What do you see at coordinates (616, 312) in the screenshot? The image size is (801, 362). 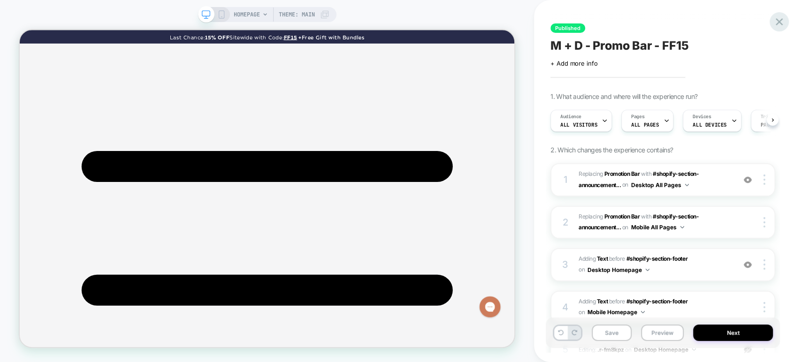 I see `button: Mobile Homepage` at bounding box center [616, 312].